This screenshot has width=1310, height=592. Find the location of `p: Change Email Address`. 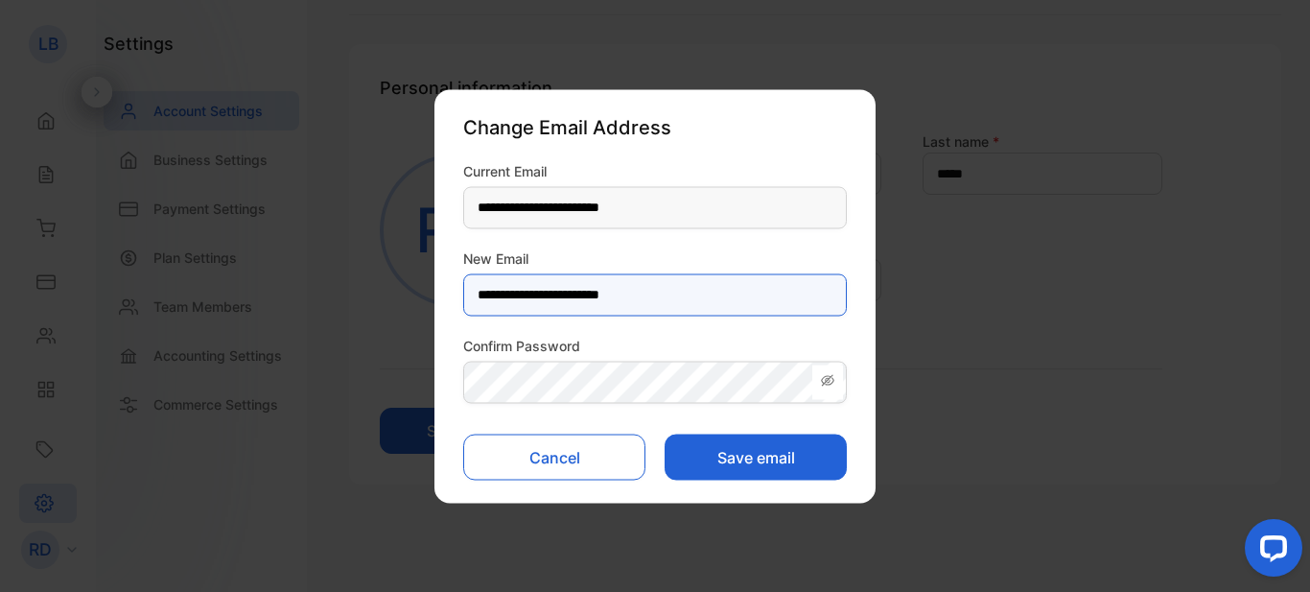

p: Change Email Address is located at coordinates (655, 127).